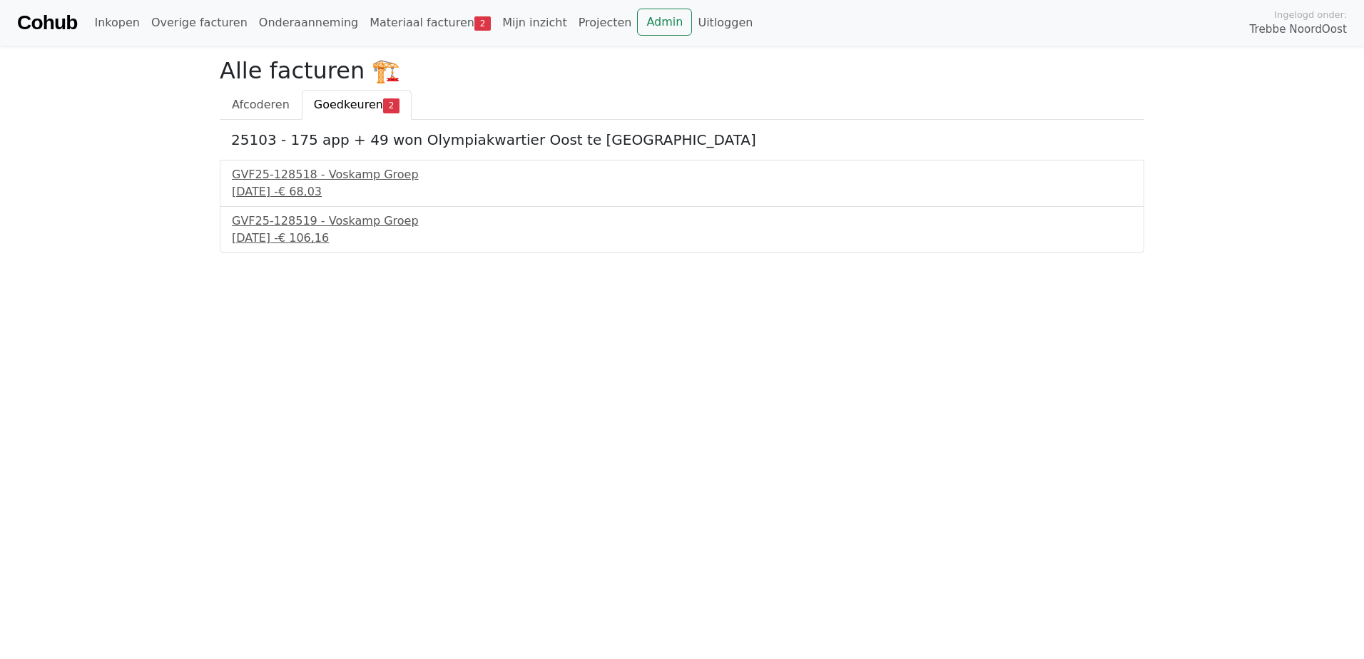 The image size is (1364, 659). I want to click on span: € 106,16, so click(303, 238).